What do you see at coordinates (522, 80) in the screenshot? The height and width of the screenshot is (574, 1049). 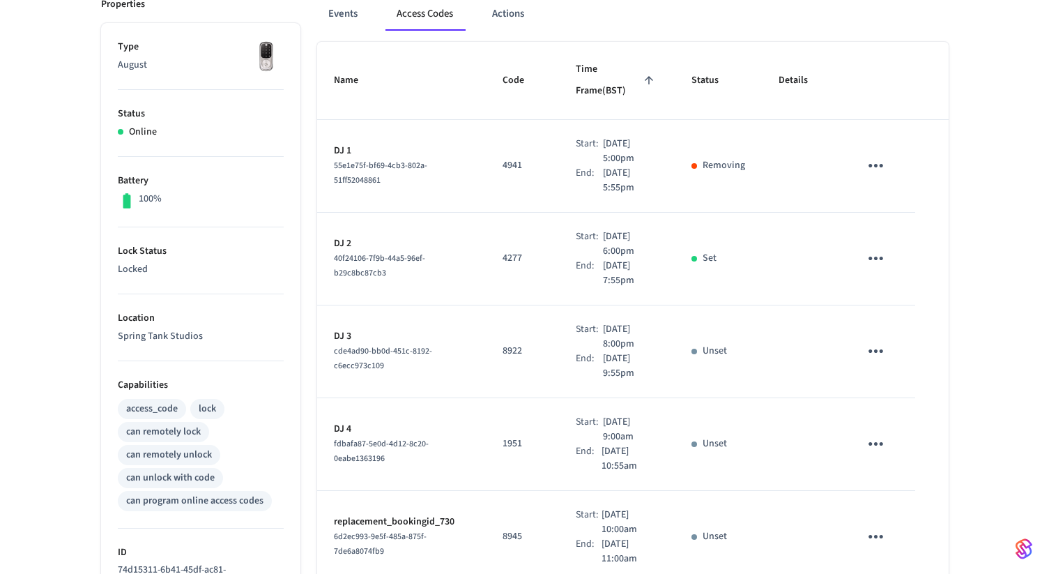 I see `span: Code` at bounding box center [522, 80].